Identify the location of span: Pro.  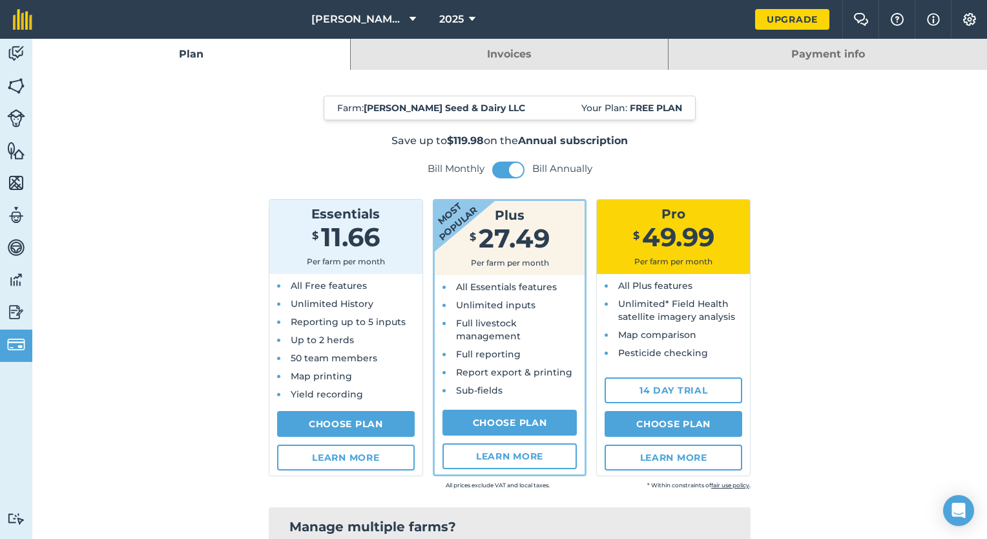
(673, 214).